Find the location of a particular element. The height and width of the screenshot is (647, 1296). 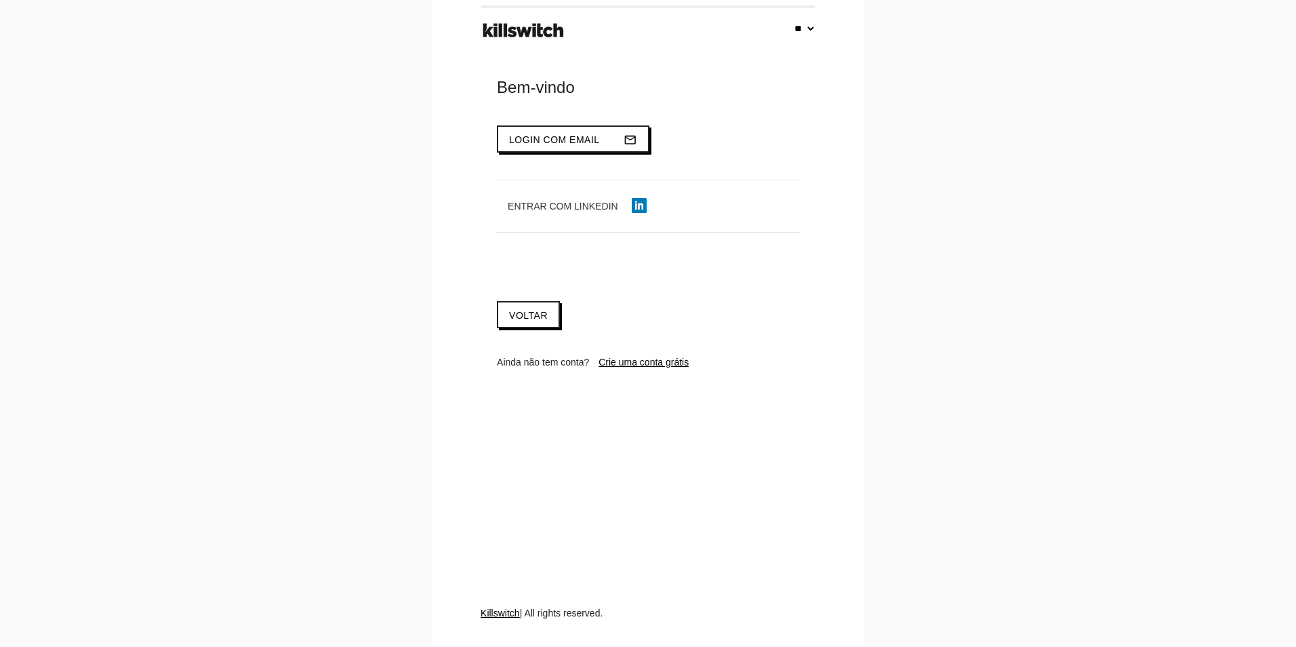

img: ks-logo-black-footer.png is located at coordinates (523, 31).